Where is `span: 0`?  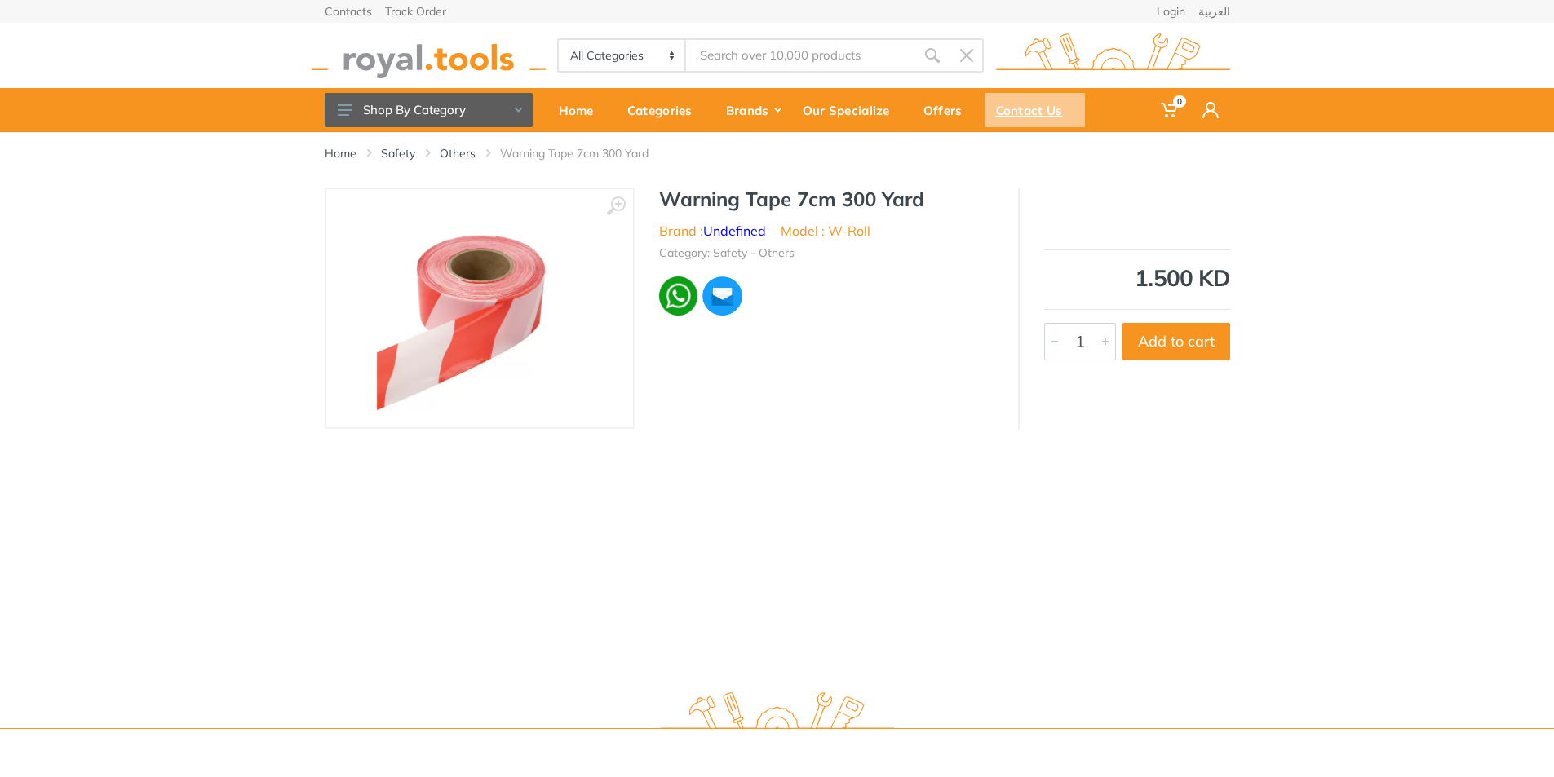
span: 0 is located at coordinates (1180, 101).